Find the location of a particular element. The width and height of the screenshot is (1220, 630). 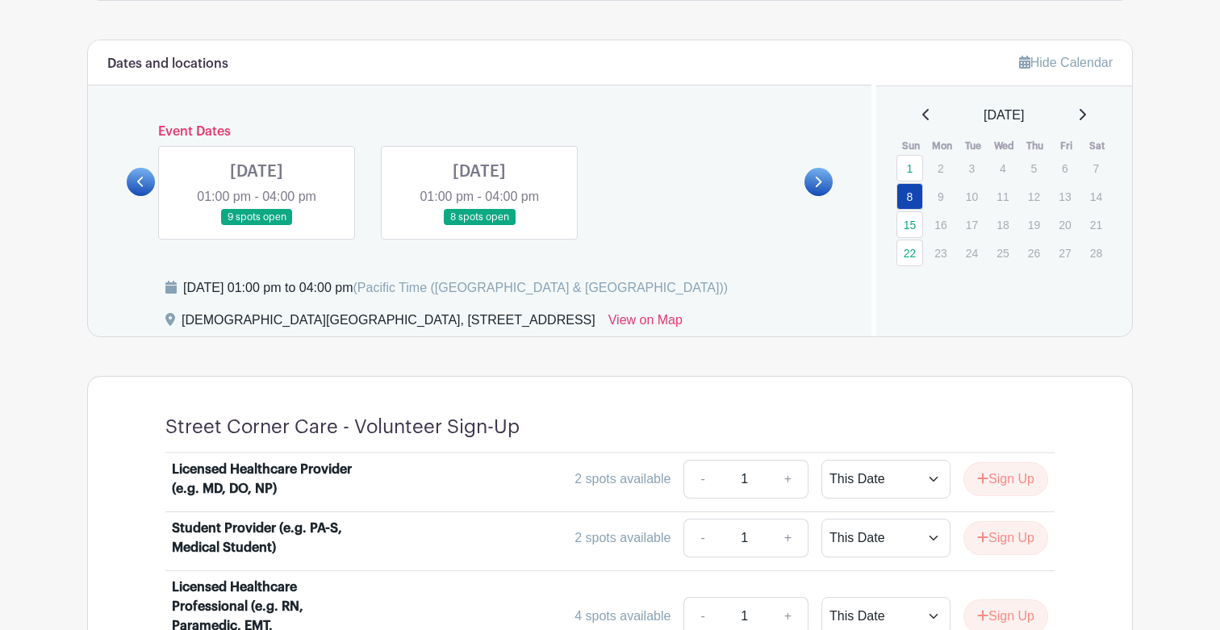

p: 23 is located at coordinates (940, 253).